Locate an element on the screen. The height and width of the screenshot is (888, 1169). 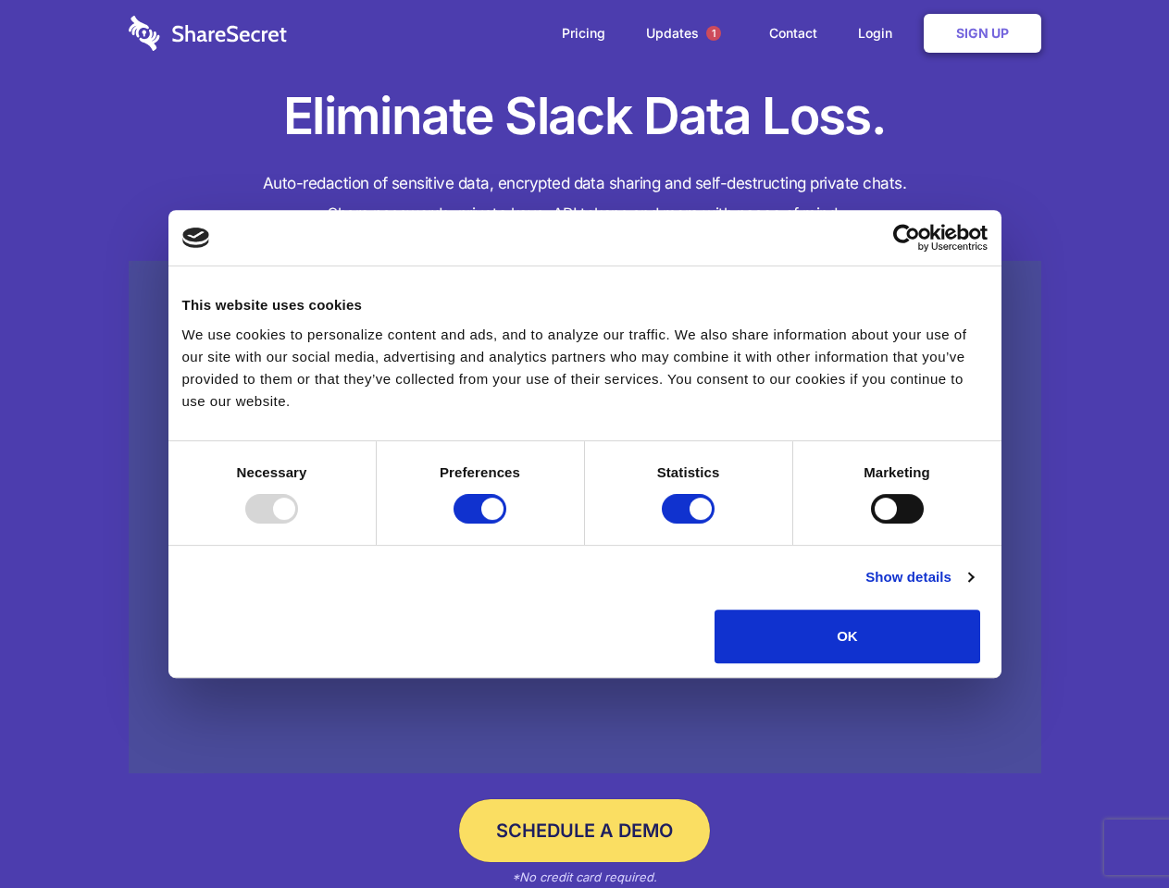
strong: Preferences is located at coordinates (479, 472).